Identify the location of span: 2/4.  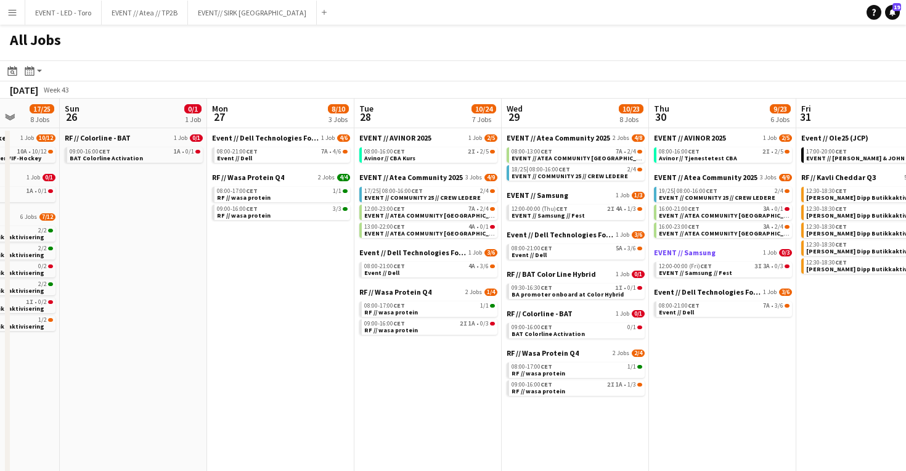
(632, 169).